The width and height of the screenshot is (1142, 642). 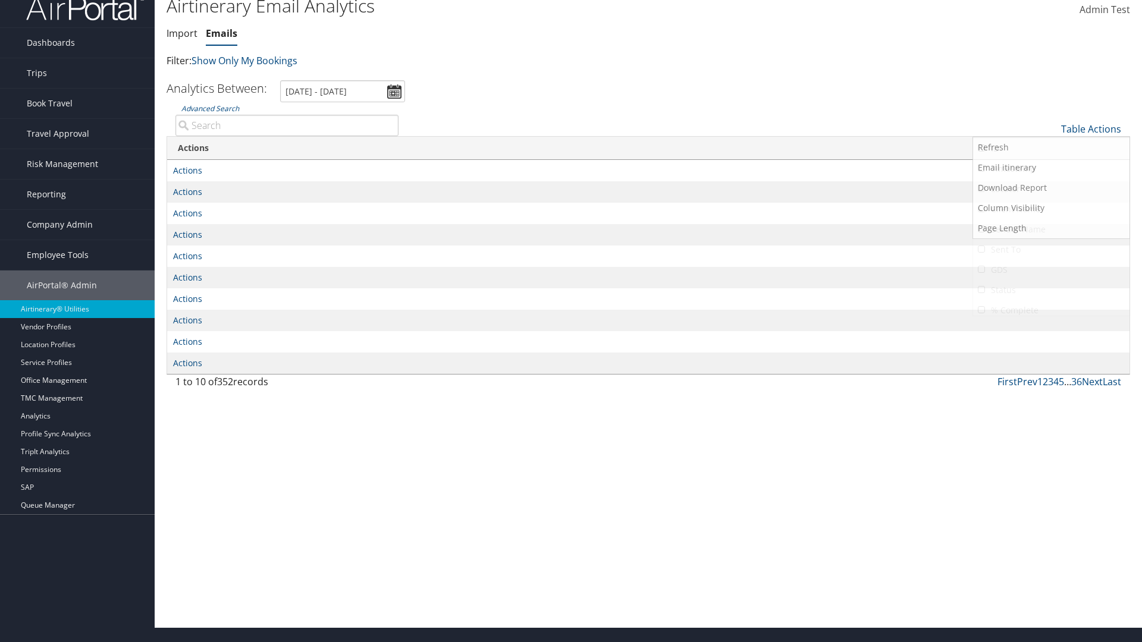 What do you see at coordinates (46, 195) in the screenshot?
I see `span: Reporting` at bounding box center [46, 195].